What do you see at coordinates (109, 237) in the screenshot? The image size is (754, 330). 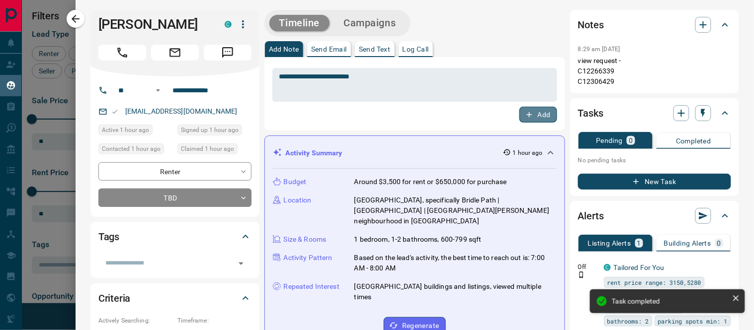 I see `h2: Tags` at bounding box center [109, 237].